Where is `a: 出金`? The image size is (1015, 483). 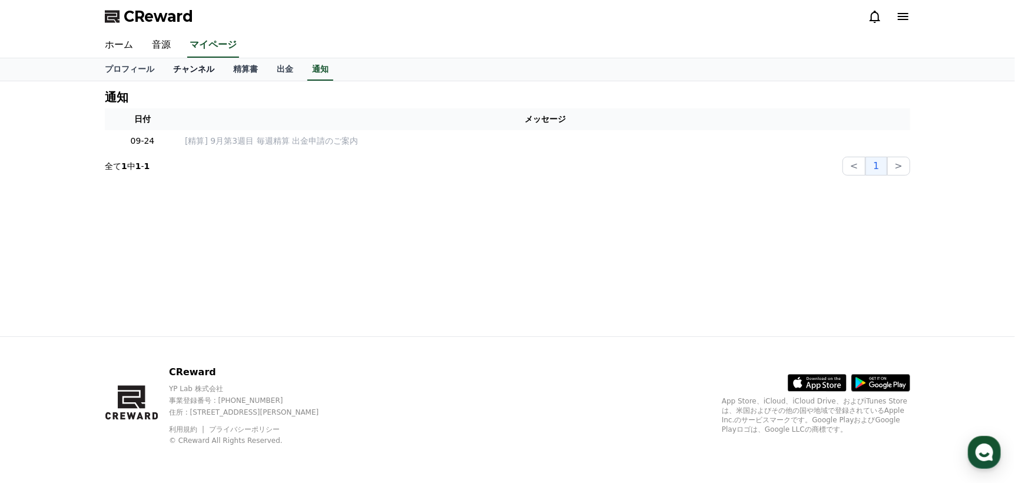
a: 出金 is located at coordinates (285, 69).